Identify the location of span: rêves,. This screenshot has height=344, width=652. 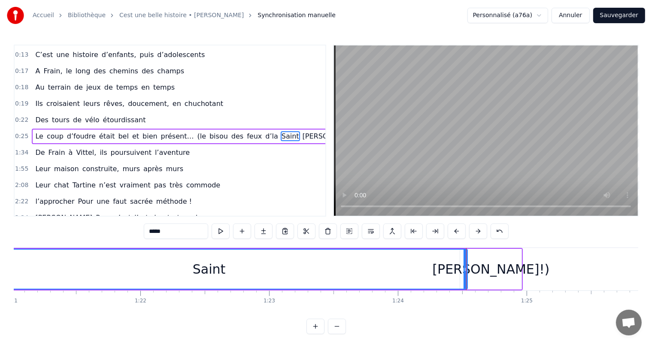
(114, 103).